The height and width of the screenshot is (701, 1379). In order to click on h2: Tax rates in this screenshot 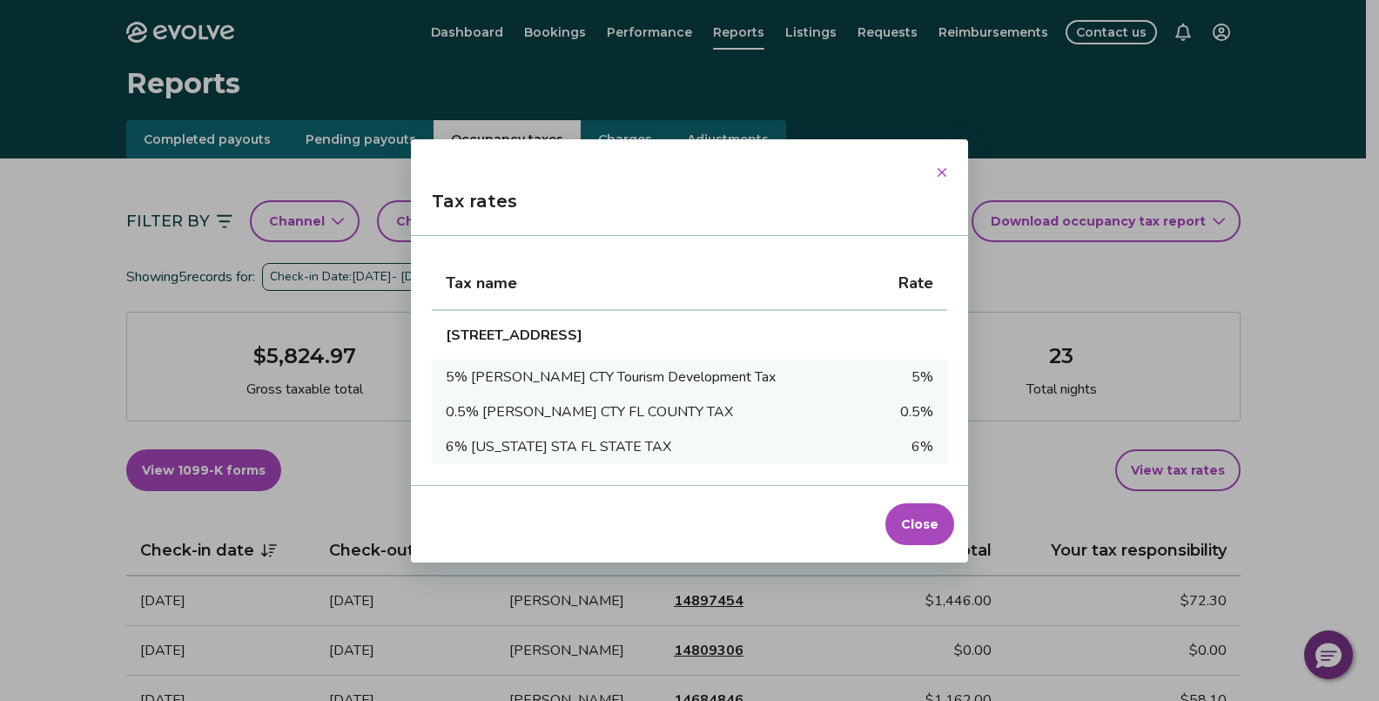, I will do `click(690, 208)`.